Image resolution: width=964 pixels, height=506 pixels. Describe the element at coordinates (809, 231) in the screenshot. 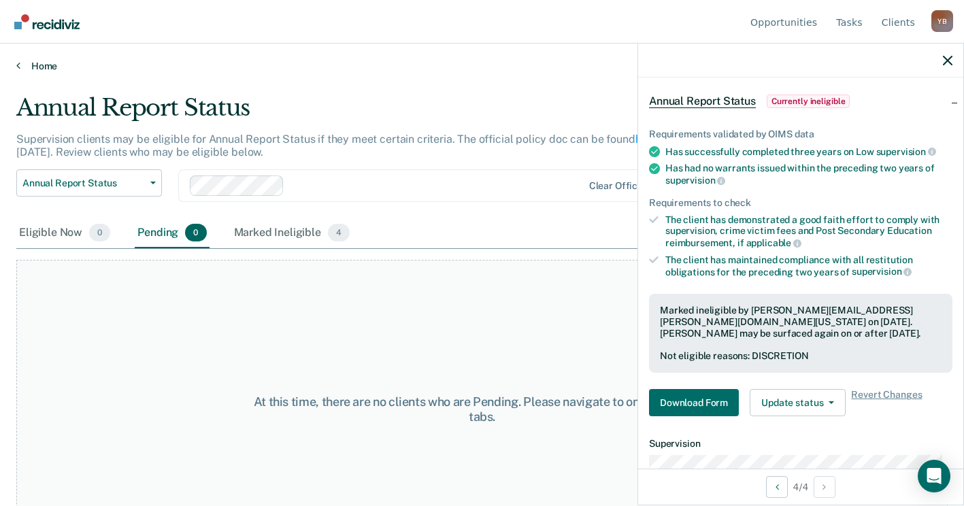

I see `div: The client has demonstrated a good faith effort to comply with supervision, crime victim fees and...` at that location.